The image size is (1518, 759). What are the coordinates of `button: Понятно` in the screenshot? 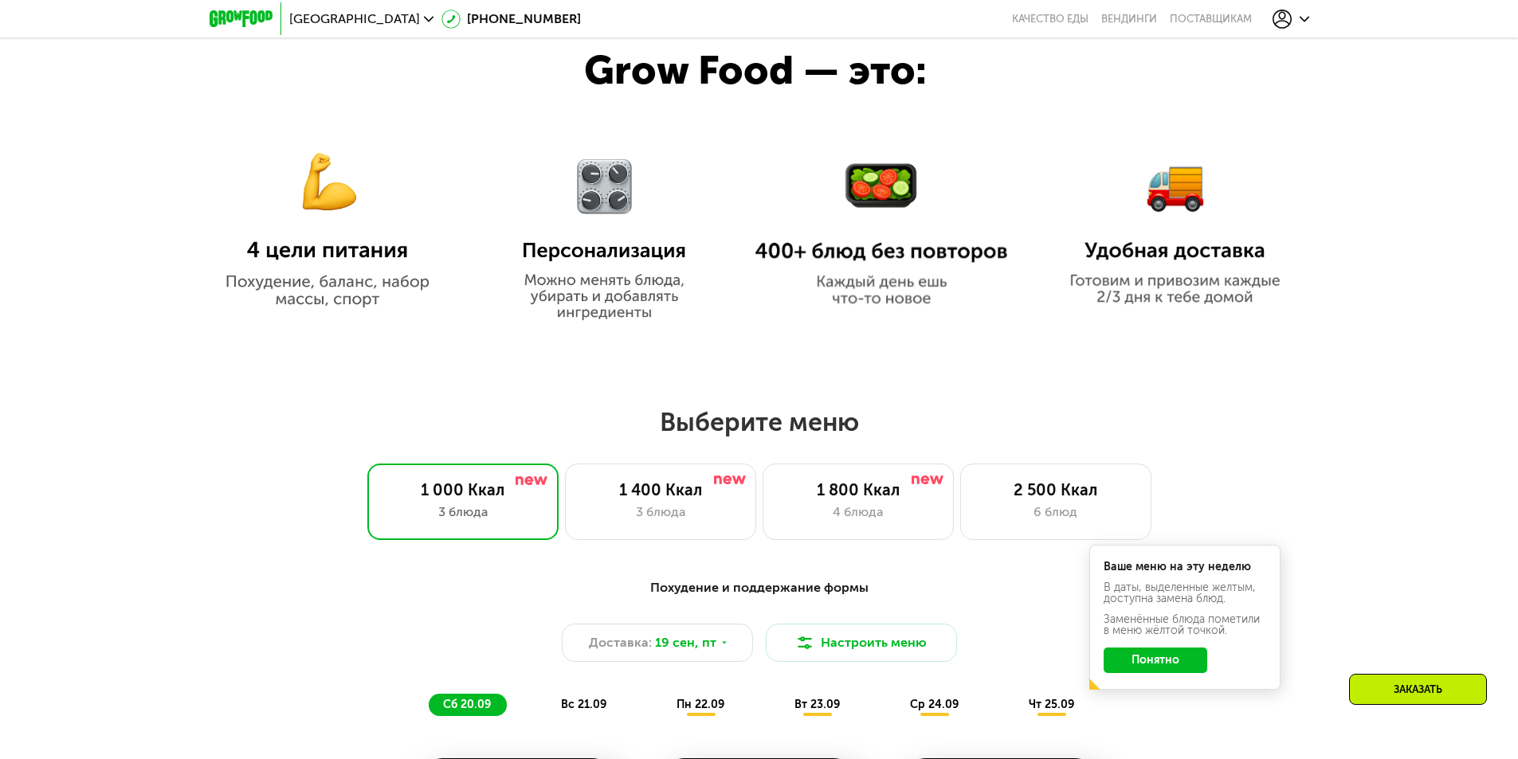 It's located at (1155, 660).